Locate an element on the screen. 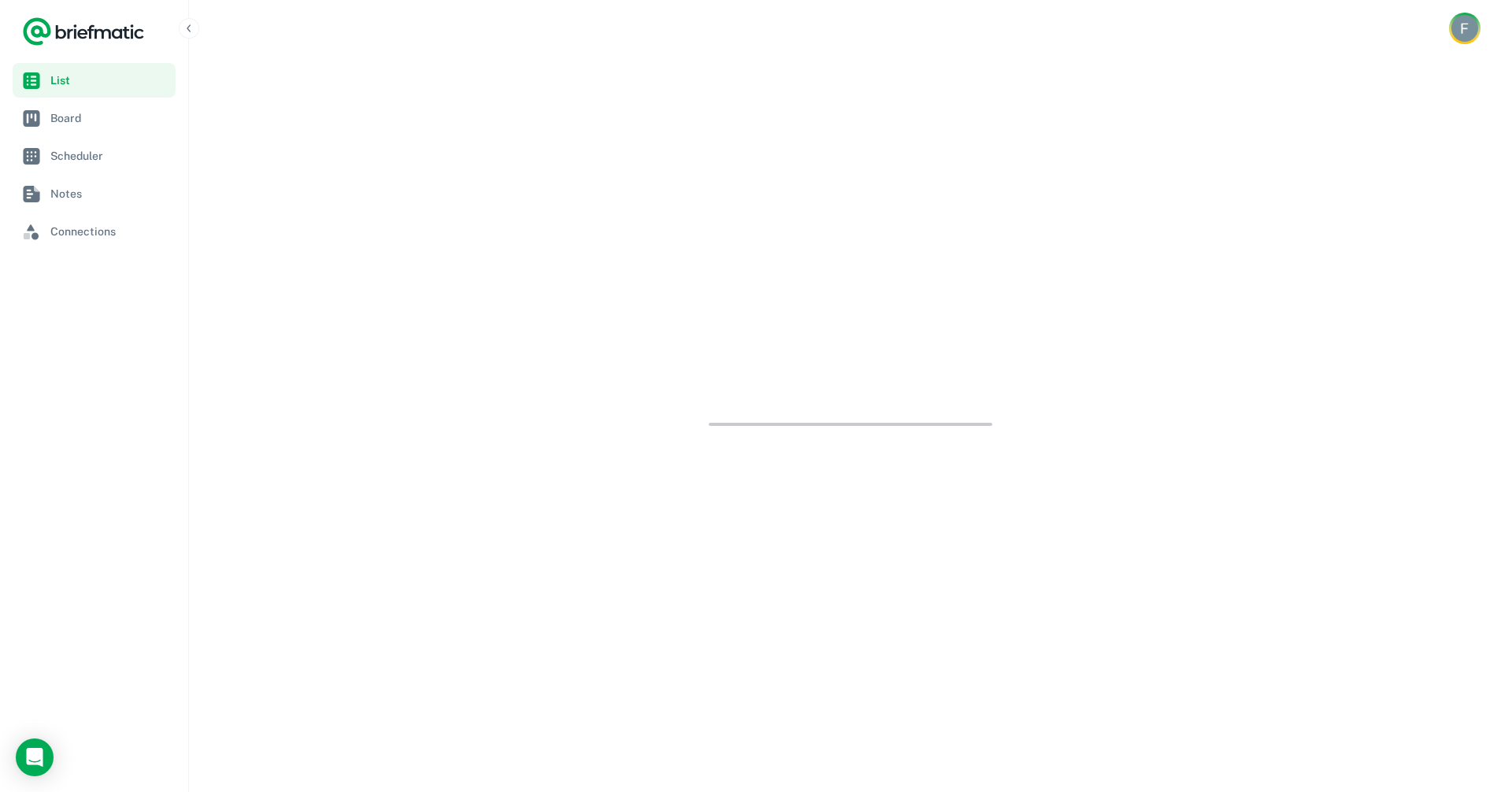  span: Board is located at coordinates (109, 118).